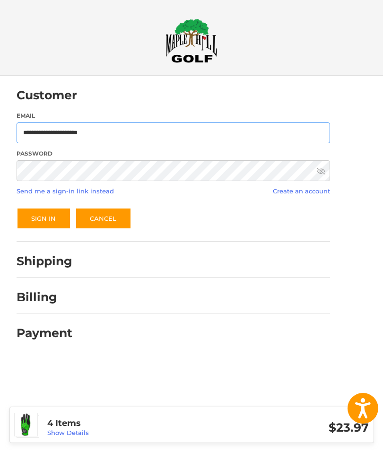 This screenshot has height=452, width=383. Describe the element at coordinates (173, 154) in the screenshot. I see `label: Password` at that location.